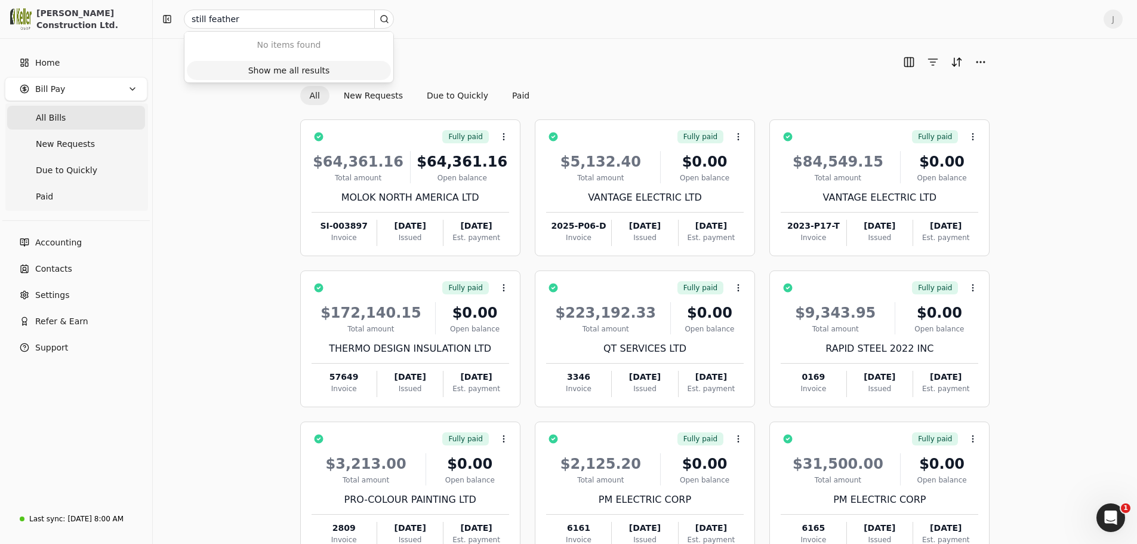 This screenshot has height=544, width=1137. What do you see at coordinates (981, 62) in the screenshot?
I see `button: More` at bounding box center [981, 62].